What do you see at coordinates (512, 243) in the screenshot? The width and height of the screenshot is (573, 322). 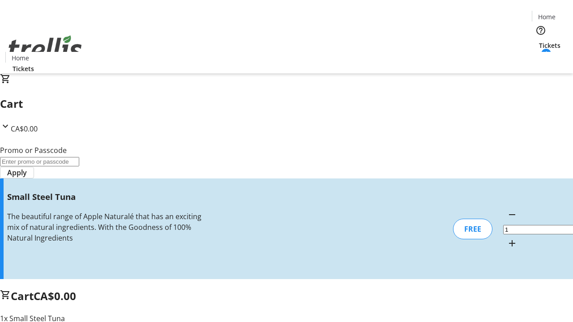 I see `button: Increment by one` at bounding box center [512, 243].